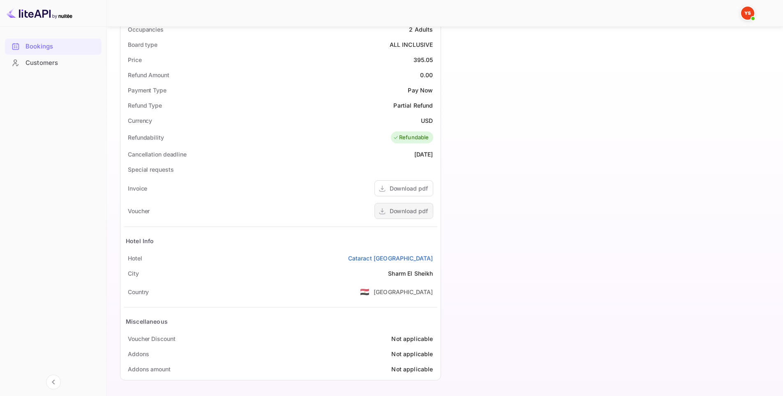  What do you see at coordinates (39, 13) in the screenshot?
I see `img: LiteAPI logo` at bounding box center [39, 13].